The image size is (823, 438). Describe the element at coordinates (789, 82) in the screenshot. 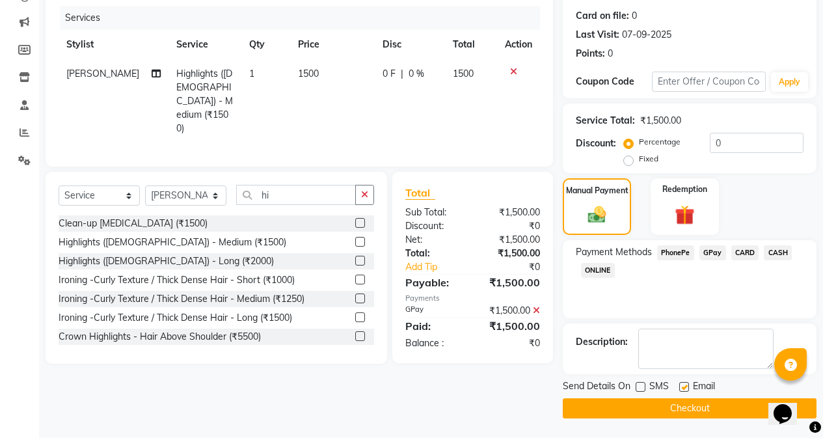

I see `button: Apply` at that location.